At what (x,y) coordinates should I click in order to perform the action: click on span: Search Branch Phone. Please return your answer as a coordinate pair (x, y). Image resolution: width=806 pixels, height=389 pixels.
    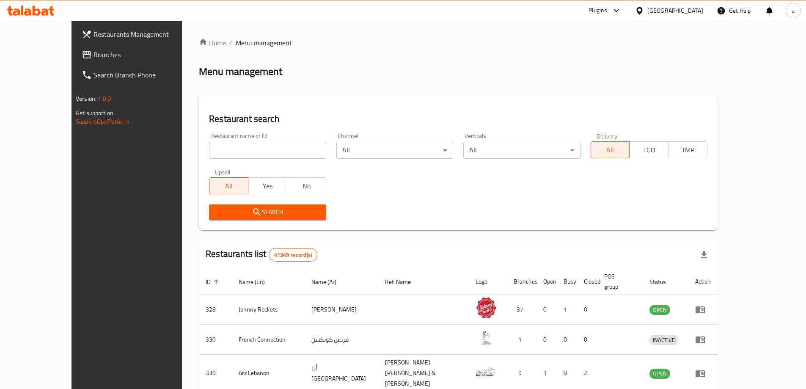
    Looking at the image, I should click on (146, 75).